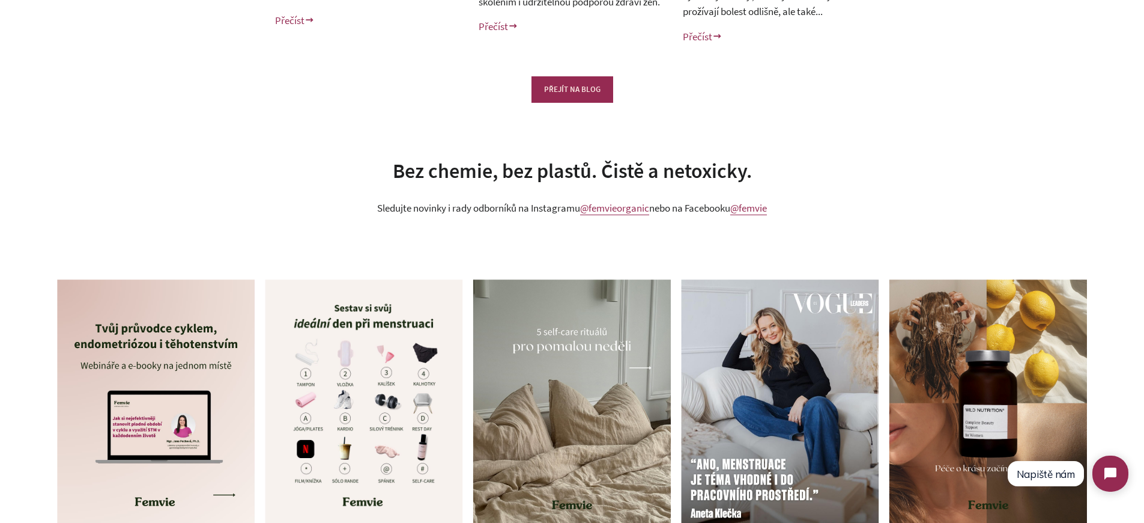 This screenshot has width=1144, height=523. What do you see at coordinates (46, 28) in the screenshot?
I see `span: Napiště nám` at bounding box center [46, 28].